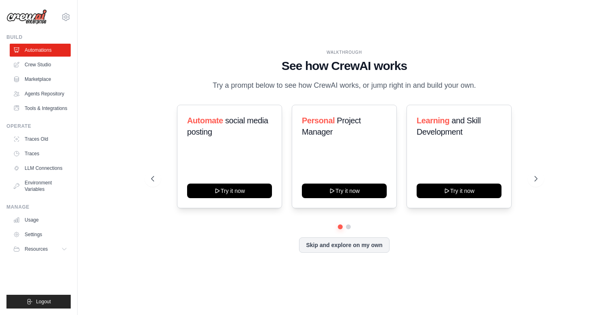 Image resolution: width=611 pixels, height=315 pixels. I want to click on span: Resources, so click(36, 249).